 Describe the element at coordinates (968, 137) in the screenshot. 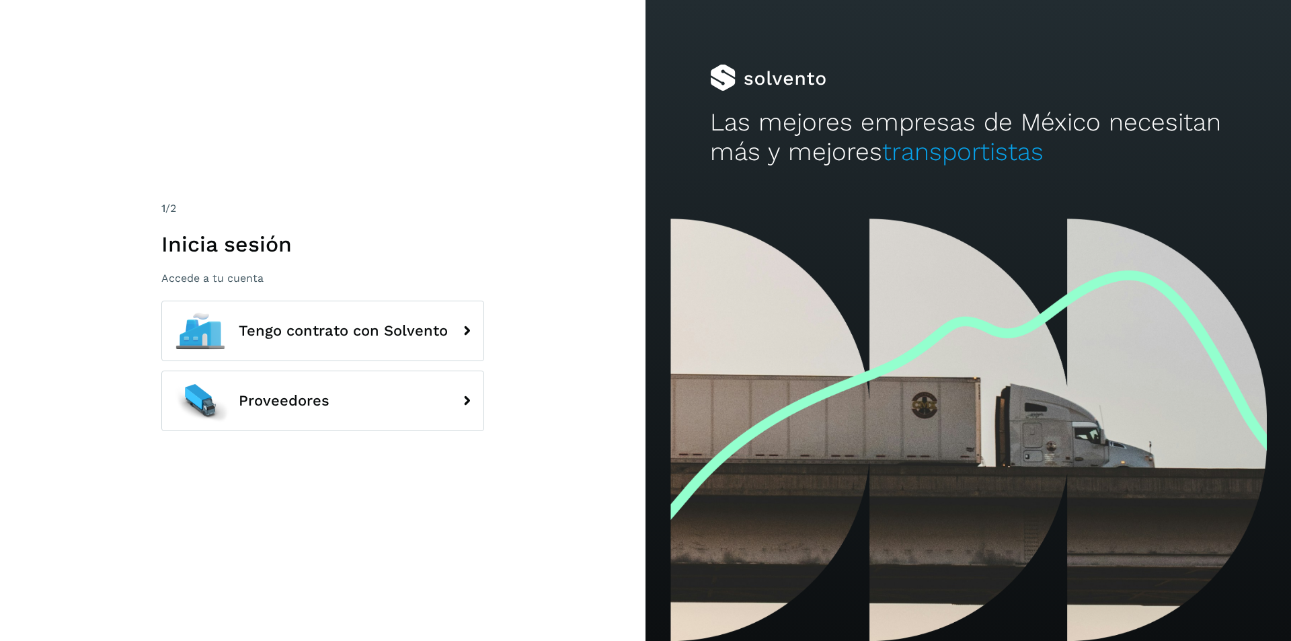

I see `h2: Las mejores empresas de México necesitan más y mejores` at that location.